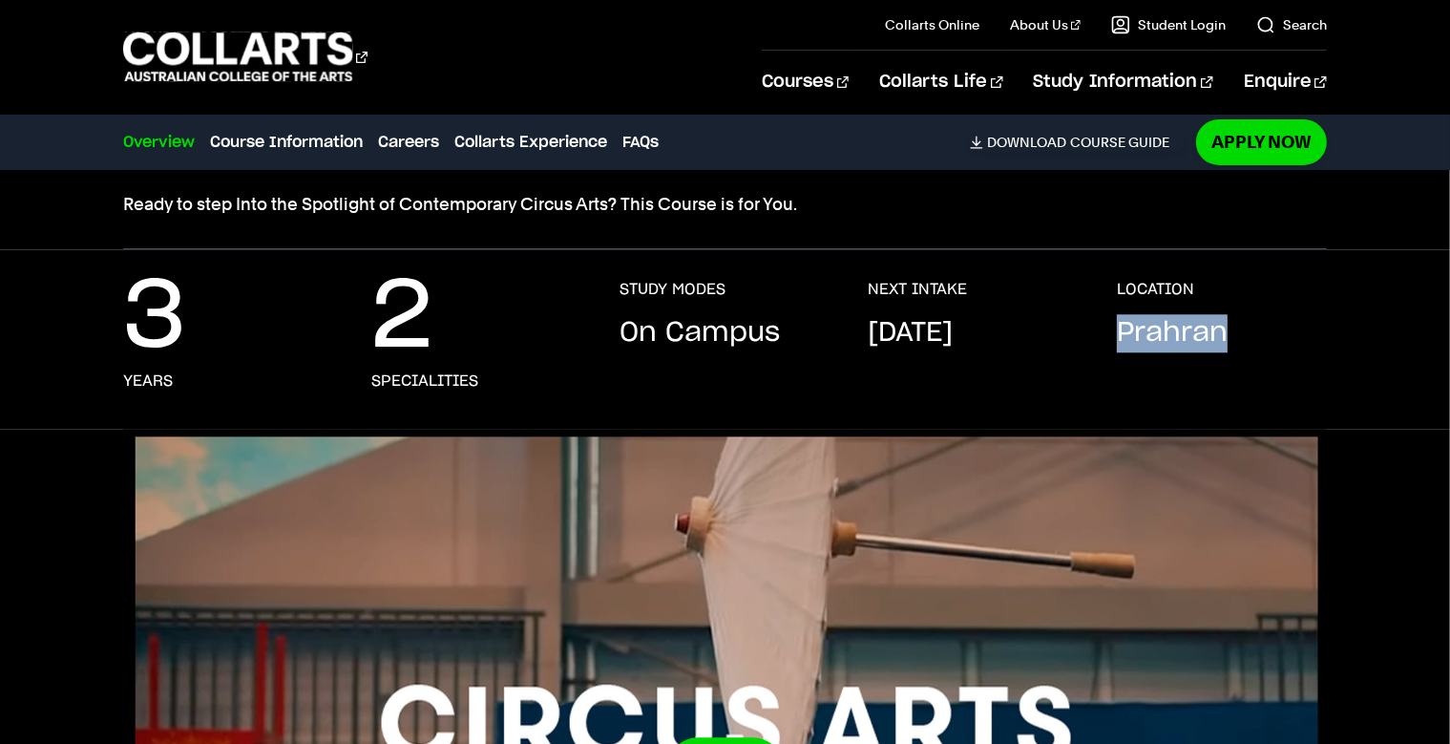 This screenshot has height=744, width=1450. I want to click on a: Collarts Online, so click(932, 25).